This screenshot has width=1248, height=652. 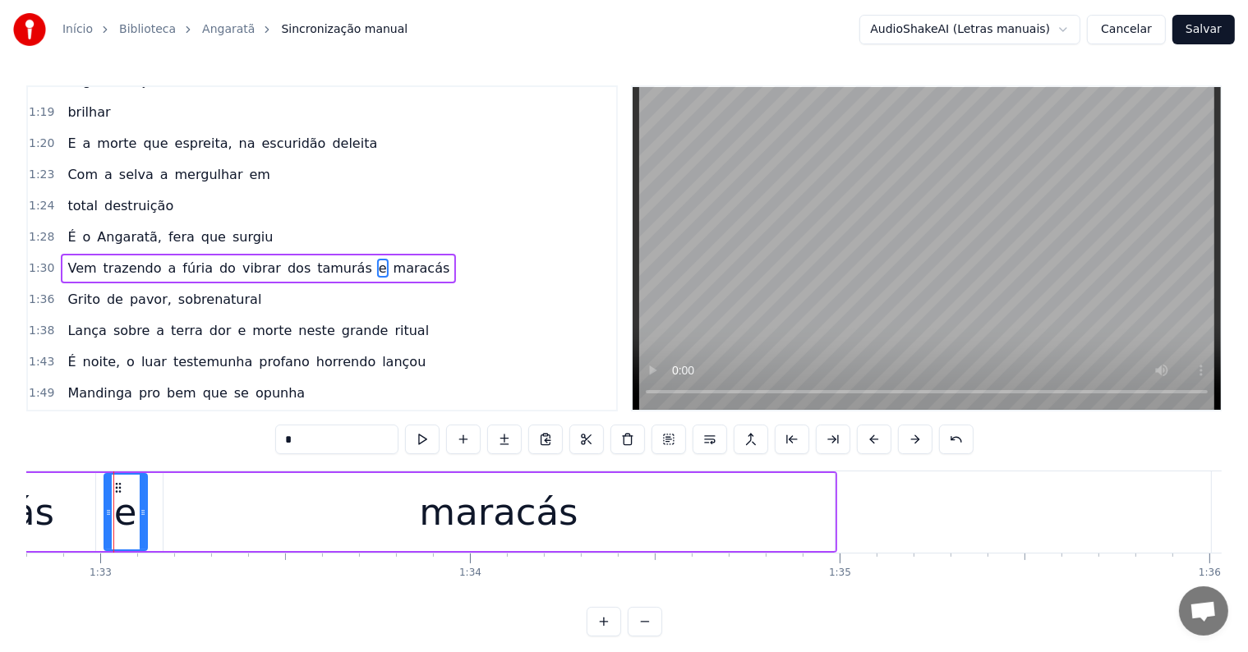 What do you see at coordinates (220, 330) in the screenshot?
I see `span: dor` at bounding box center [220, 330].